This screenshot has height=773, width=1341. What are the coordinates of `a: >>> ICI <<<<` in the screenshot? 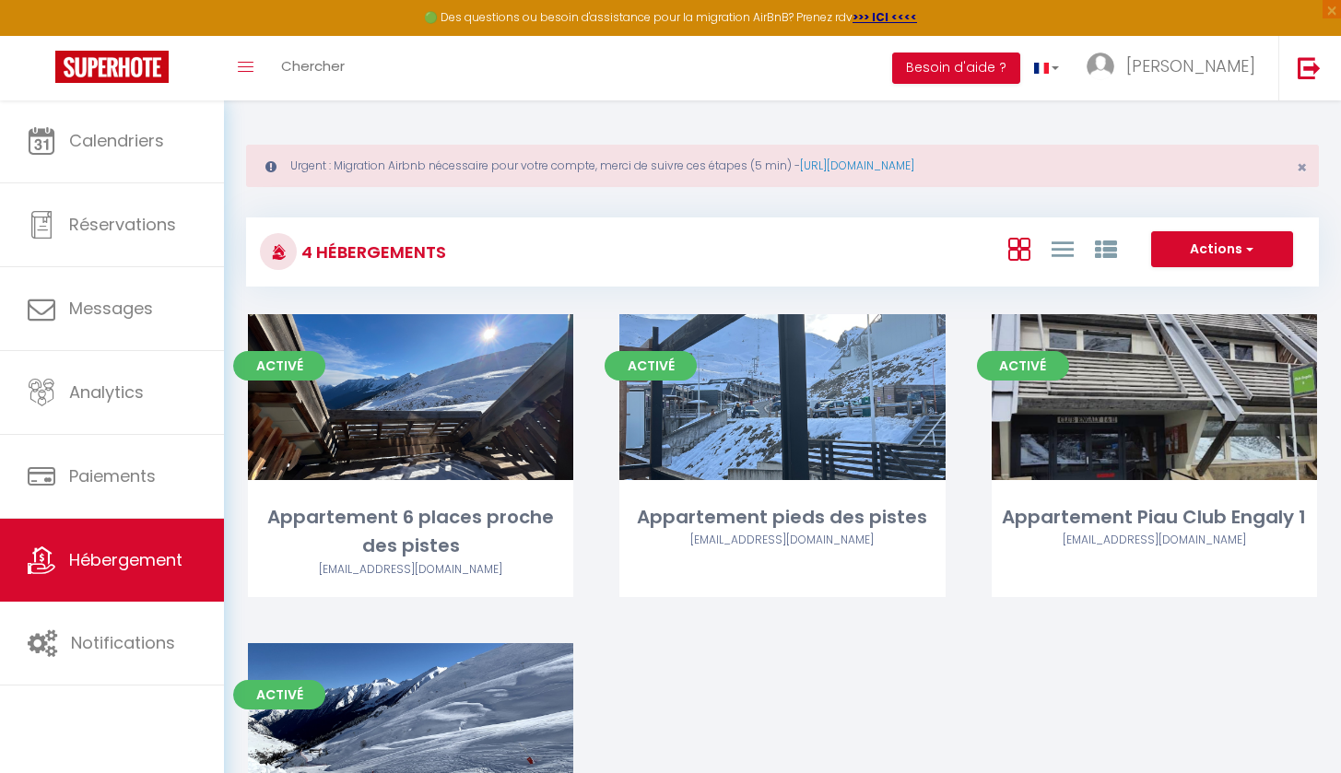 It's located at (885, 17).